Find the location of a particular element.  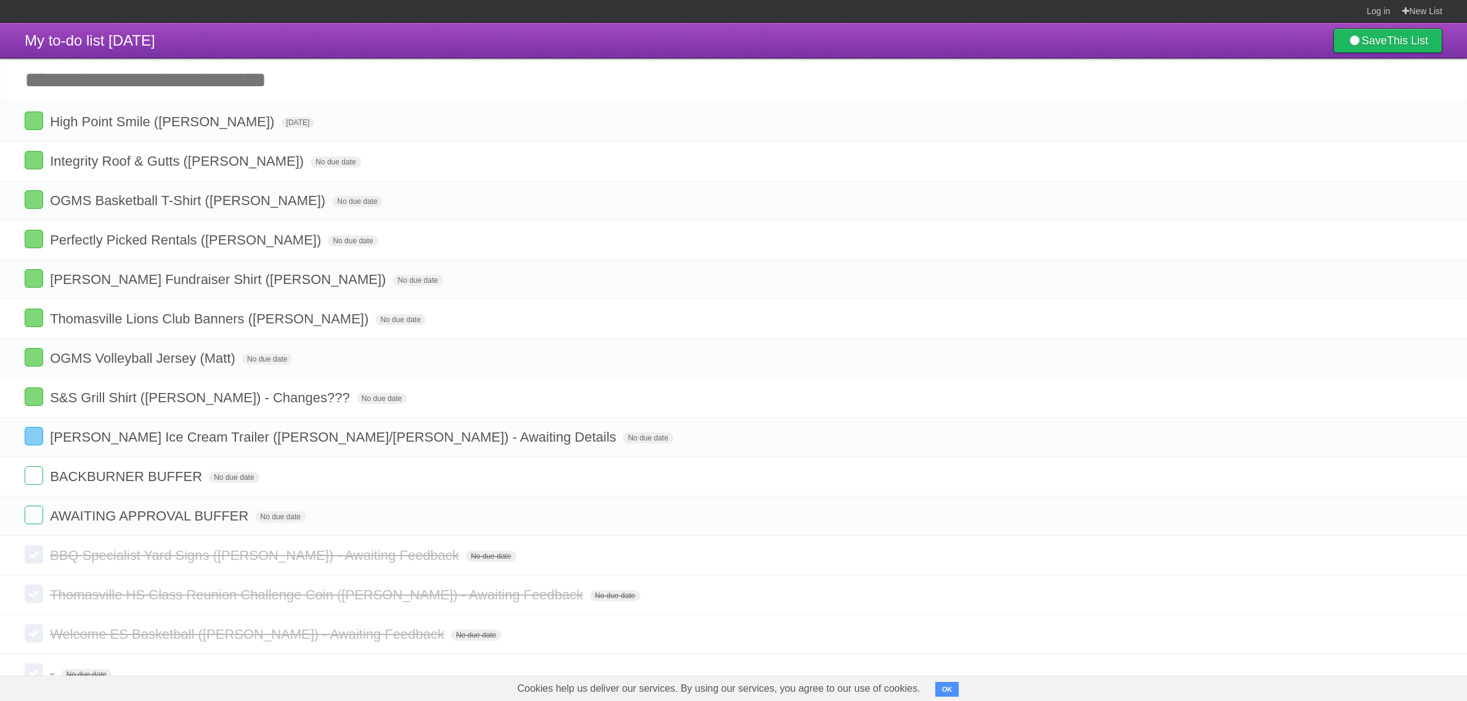

span: Cookies help us deliver our services. By using our services, you agree to our use of cookies. is located at coordinates (719, 689).